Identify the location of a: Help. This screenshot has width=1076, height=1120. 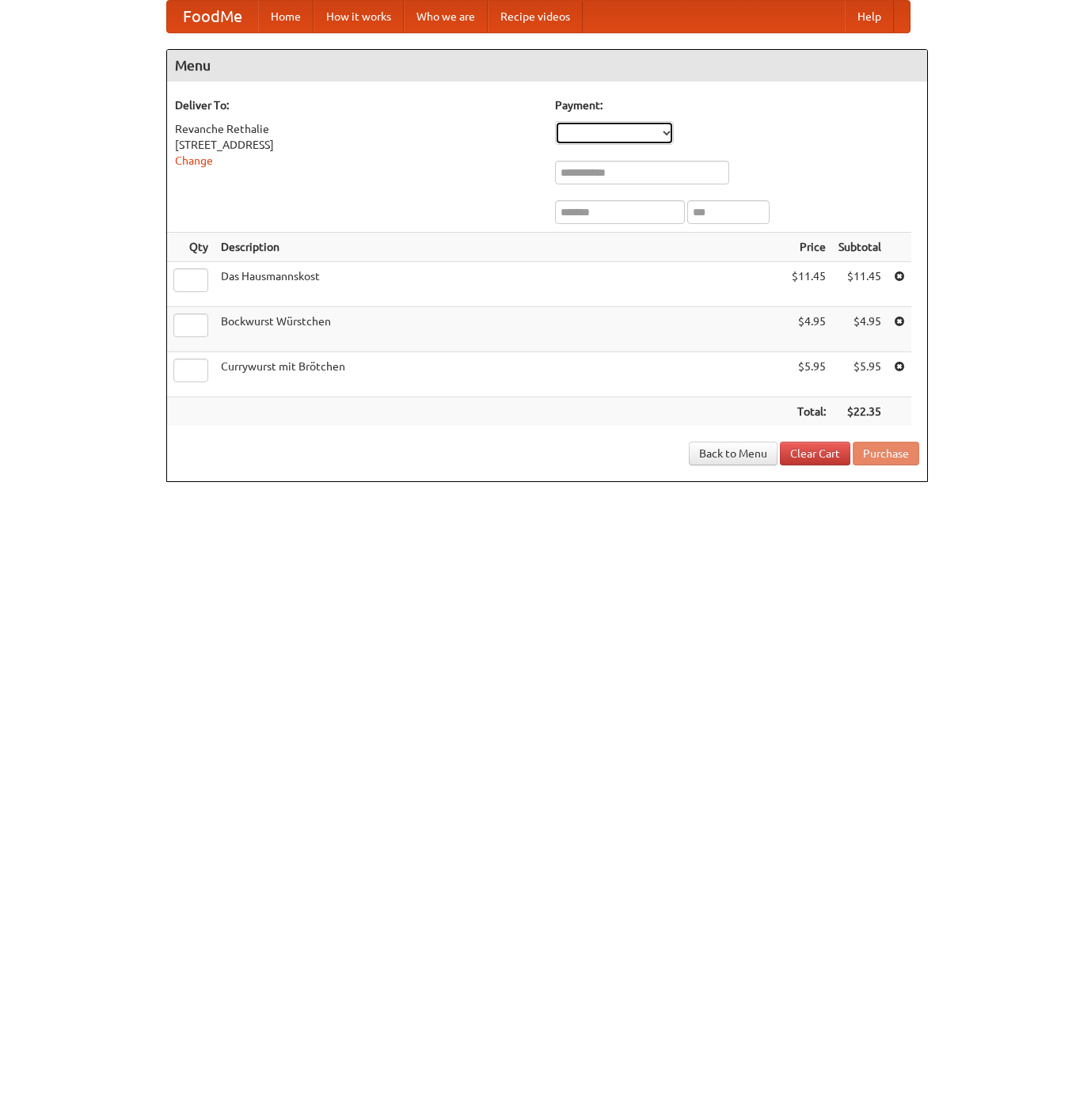
(869, 17).